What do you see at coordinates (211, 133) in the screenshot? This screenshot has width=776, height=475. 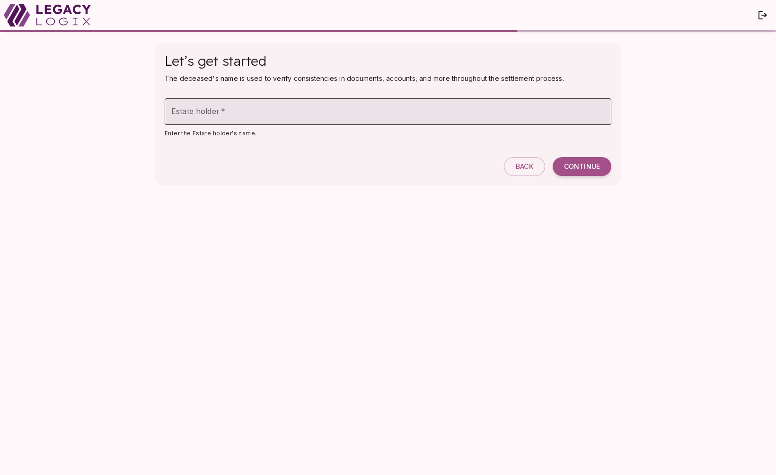 I see `span: Enter the Estate holder's name.` at bounding box center [211, 133].